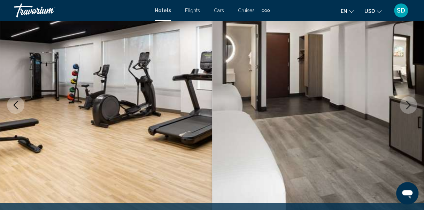  I want to click on a: Cars, so click(219, 10).